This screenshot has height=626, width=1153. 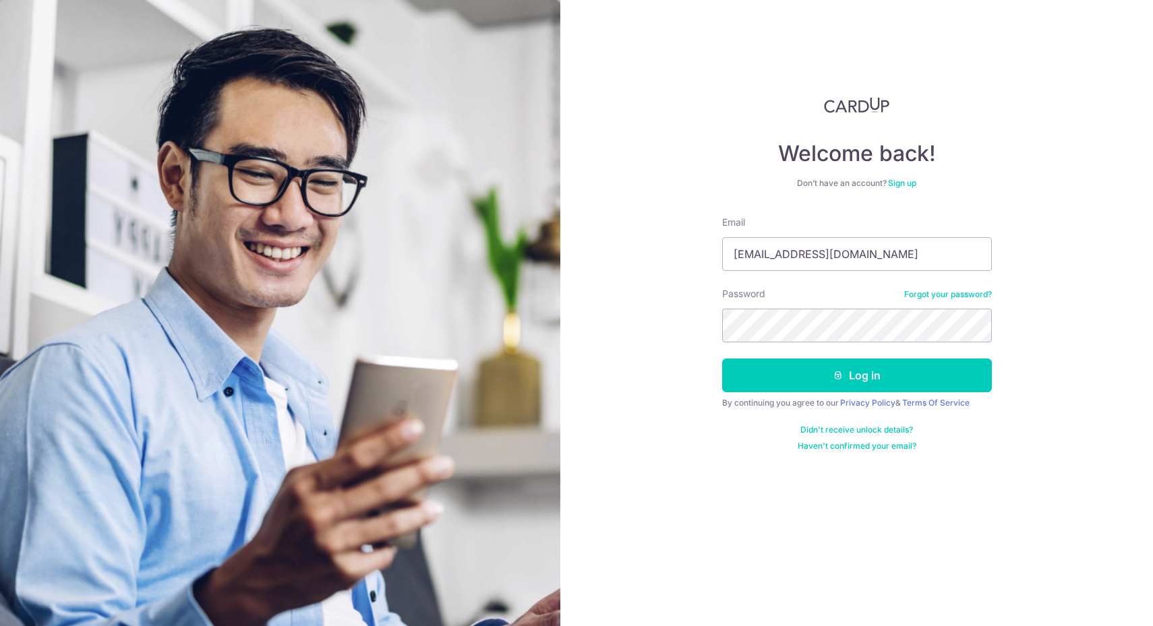 I want to click on div: Don’t have an account?, so click(x=857, y=183).